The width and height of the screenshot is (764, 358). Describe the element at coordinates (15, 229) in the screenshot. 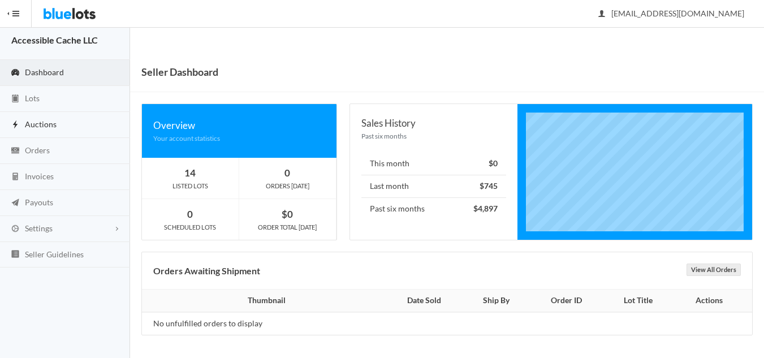

I see `ion-icon: cog` at that location.